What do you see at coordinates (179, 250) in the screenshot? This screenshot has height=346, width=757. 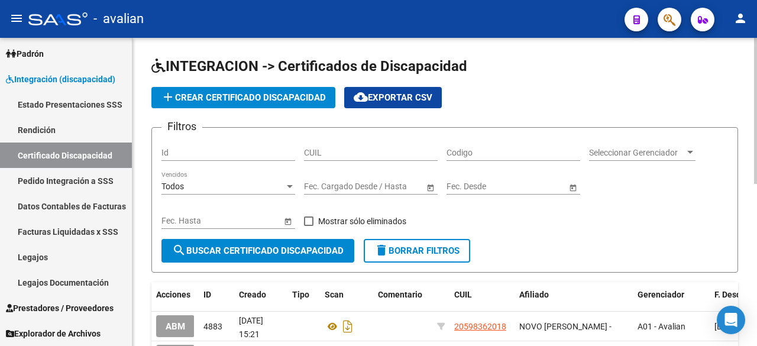 I see `mat-icon: search` at bounding box center [179, 250].